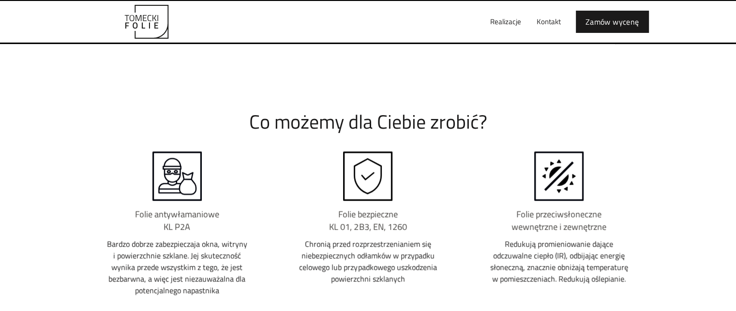 The width and height of the screenshot is (736, 311). What do you see at coordinates (177, 221) in the screenshot?
I see `h6: Folie antywłamaniowe KL P2A` at bounding box center [177, 221].